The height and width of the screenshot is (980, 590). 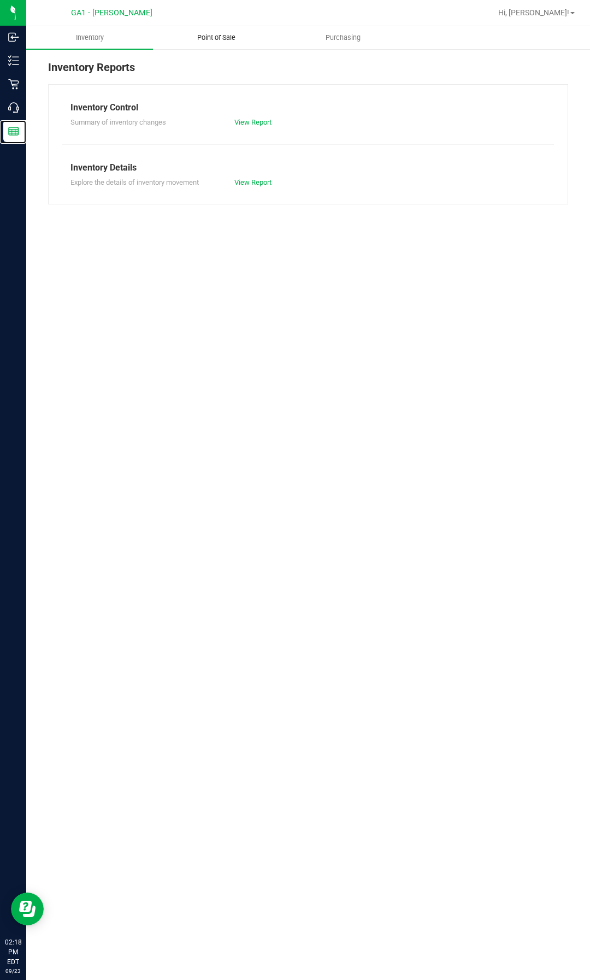 What do you see at coordinates (216, 38) in the screenshot?
I see `span: Point of Sale` at bounding box center [216, 38].